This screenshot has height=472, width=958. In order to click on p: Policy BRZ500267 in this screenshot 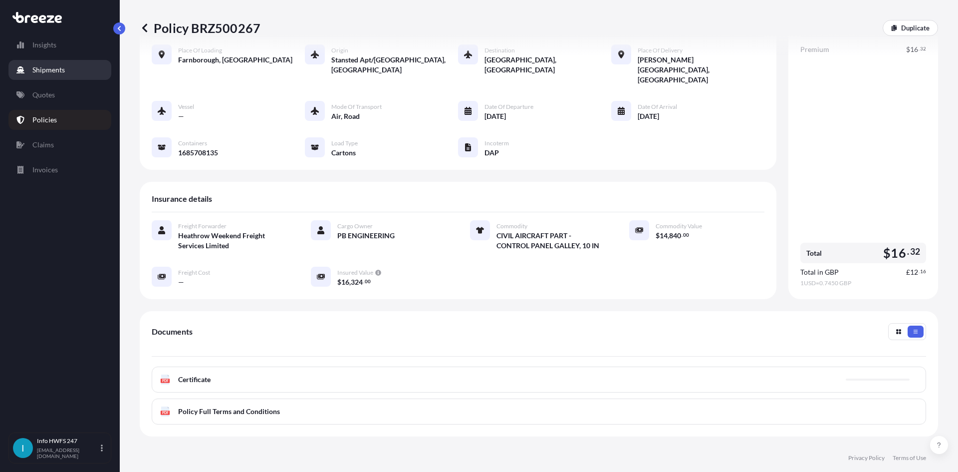, I will do `click(200, 28)`.